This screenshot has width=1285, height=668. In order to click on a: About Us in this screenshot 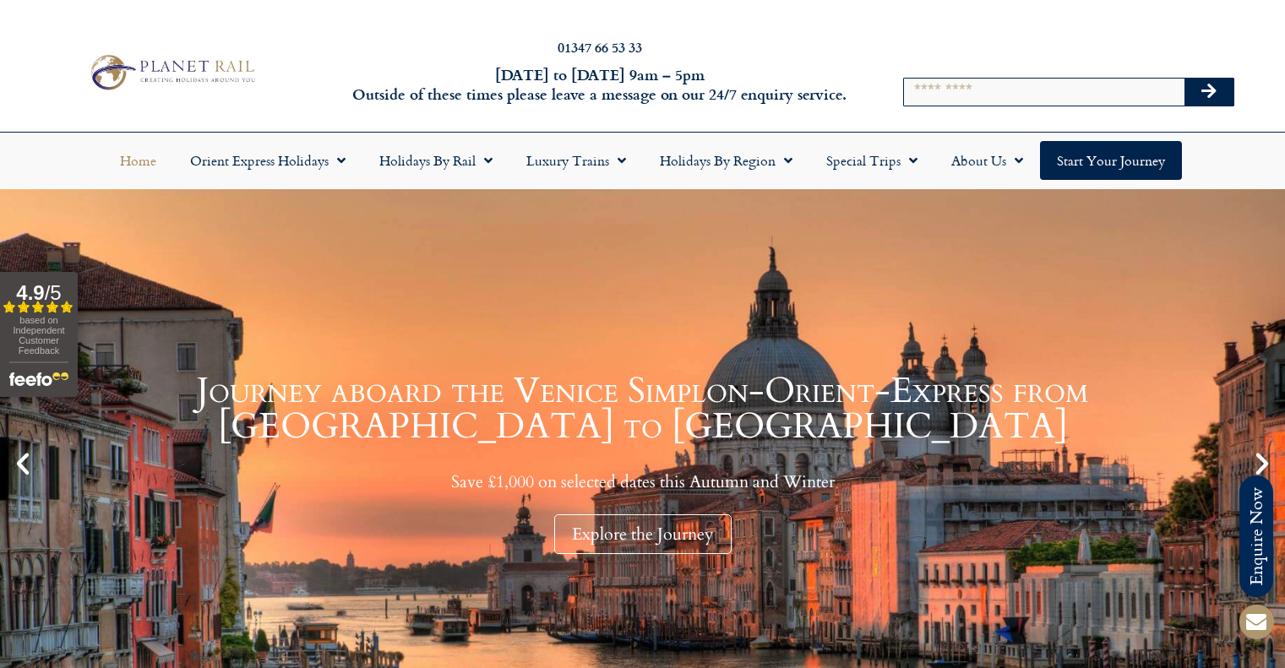, I will do `click(986, 160)`.